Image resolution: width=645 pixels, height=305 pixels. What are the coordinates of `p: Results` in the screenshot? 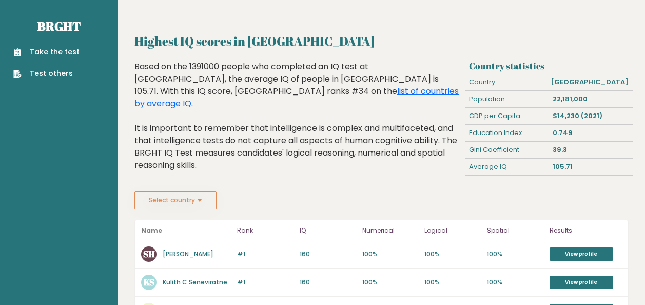 It's located at (585, 230).